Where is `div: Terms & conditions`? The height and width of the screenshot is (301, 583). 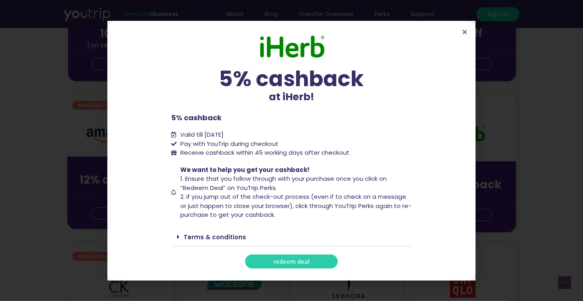 div: Terms & conditions is located at coordinates (292, 237).